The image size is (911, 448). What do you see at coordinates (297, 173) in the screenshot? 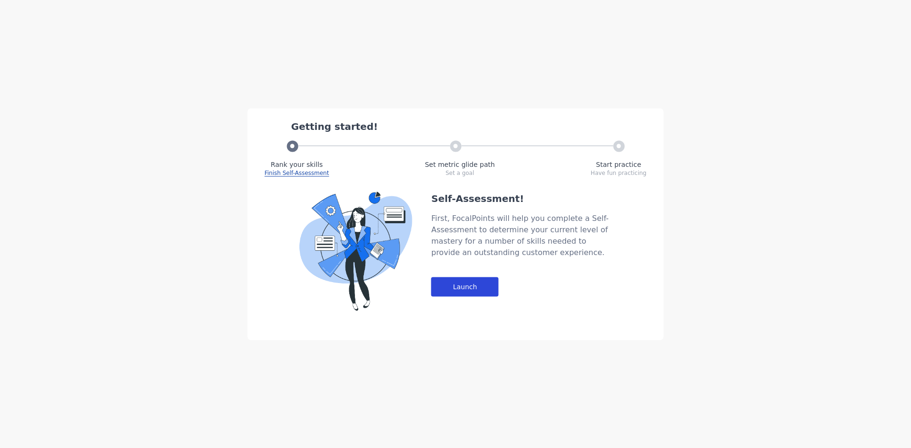
I see `span: Finish Self-Assessment` at bounding box center [297, 173].